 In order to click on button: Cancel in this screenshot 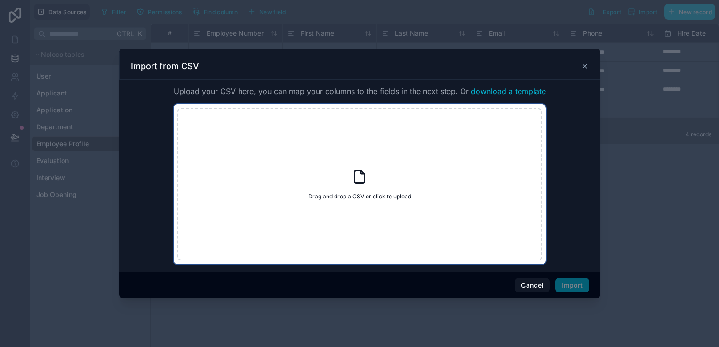, I will do `click(532, 286)`.